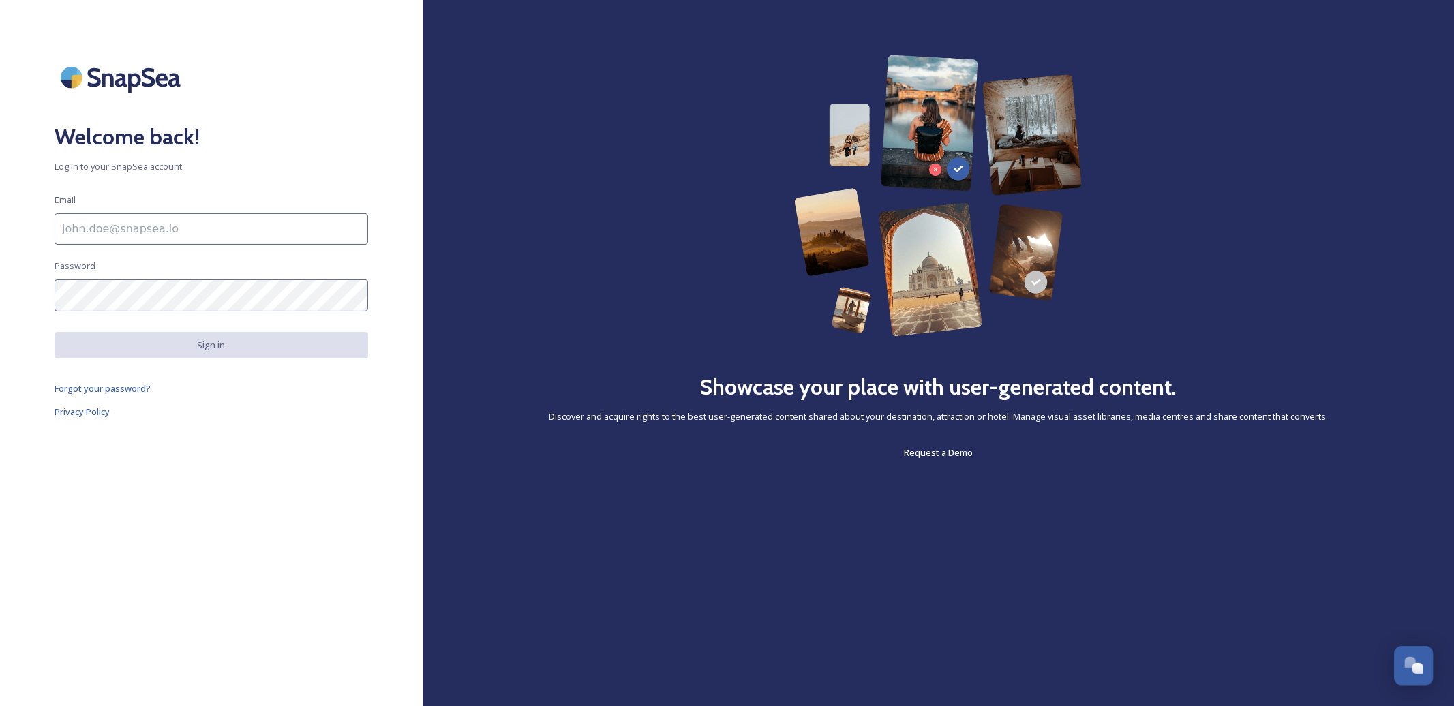  I want to click on span: Request a Demo, so click(938, 453).